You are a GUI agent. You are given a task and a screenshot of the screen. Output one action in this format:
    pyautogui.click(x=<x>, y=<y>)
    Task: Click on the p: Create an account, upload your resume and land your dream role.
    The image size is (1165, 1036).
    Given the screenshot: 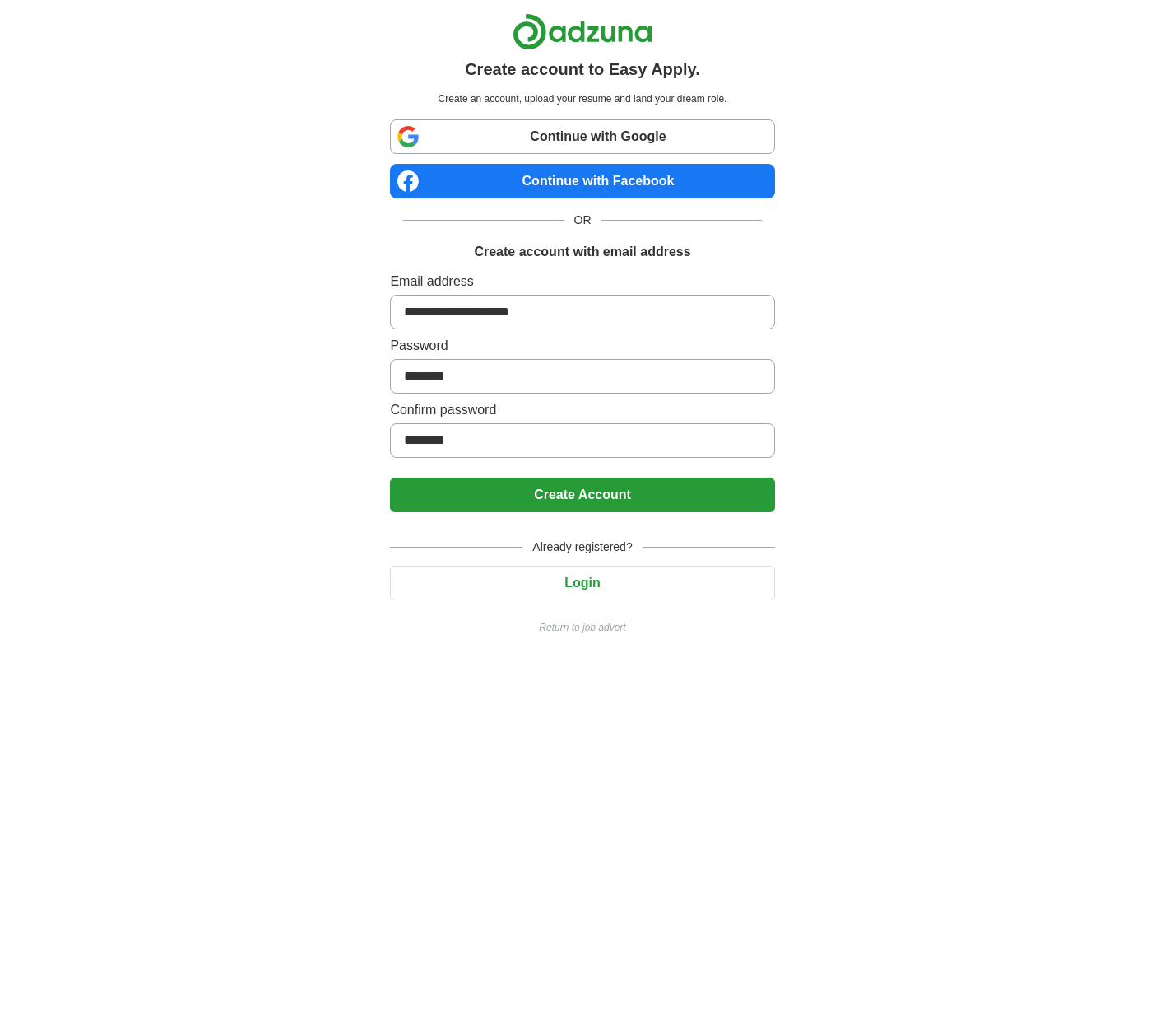 What is the action you would take?
    pyautogui.click(x=582, y=99)
    